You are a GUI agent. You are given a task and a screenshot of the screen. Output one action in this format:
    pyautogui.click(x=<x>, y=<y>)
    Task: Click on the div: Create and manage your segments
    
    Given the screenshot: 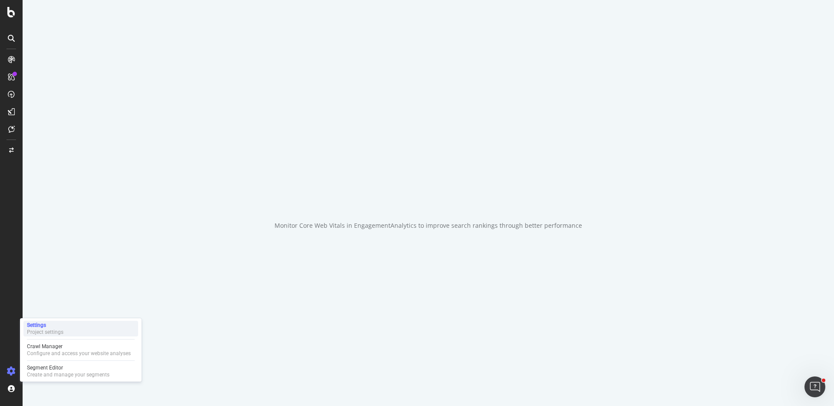 What is the action you would take?
    pyautogui.click(x=68, y=374)
    